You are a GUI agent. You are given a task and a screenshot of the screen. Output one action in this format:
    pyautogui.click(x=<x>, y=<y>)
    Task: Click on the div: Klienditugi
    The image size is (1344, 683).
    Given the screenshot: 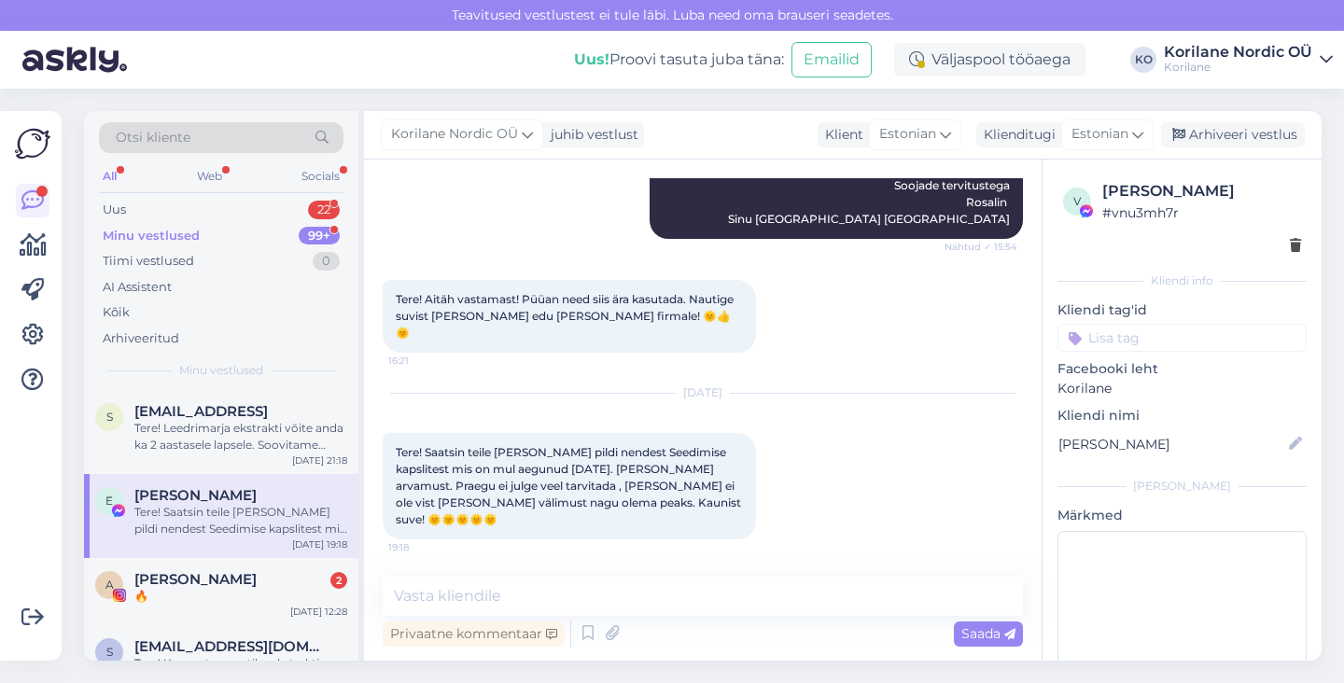 What is the action you would take?
    pyautogui.click(x=1015, y=134)
    